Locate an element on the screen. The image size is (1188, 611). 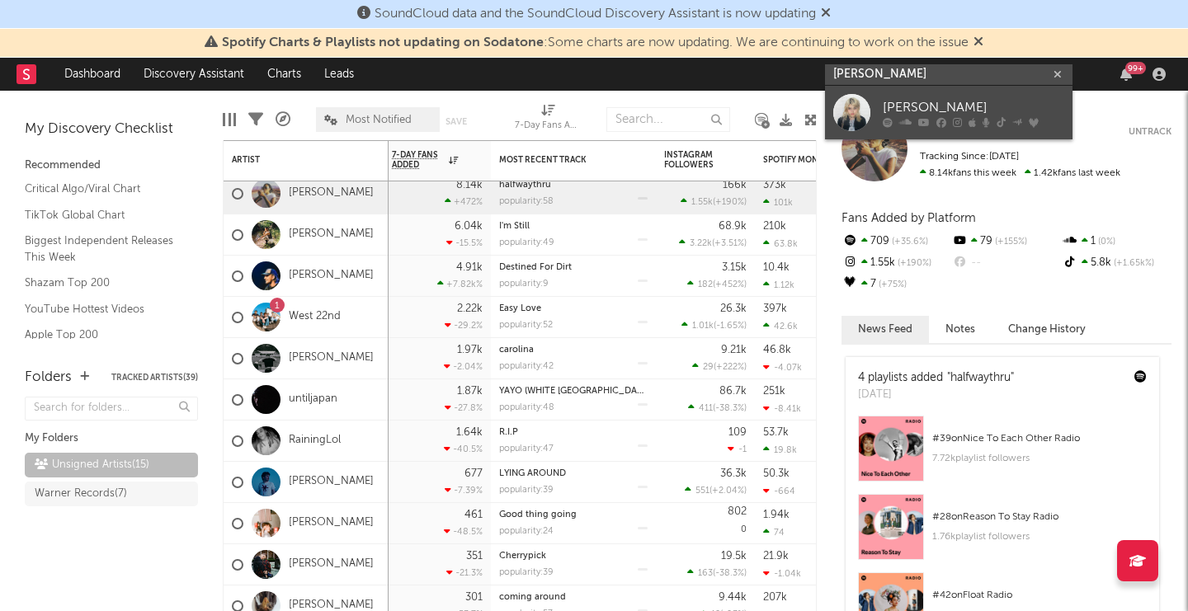
div: 7-Day Fans Added (7-Day Fans Added) is located at coordinates (548, 126).